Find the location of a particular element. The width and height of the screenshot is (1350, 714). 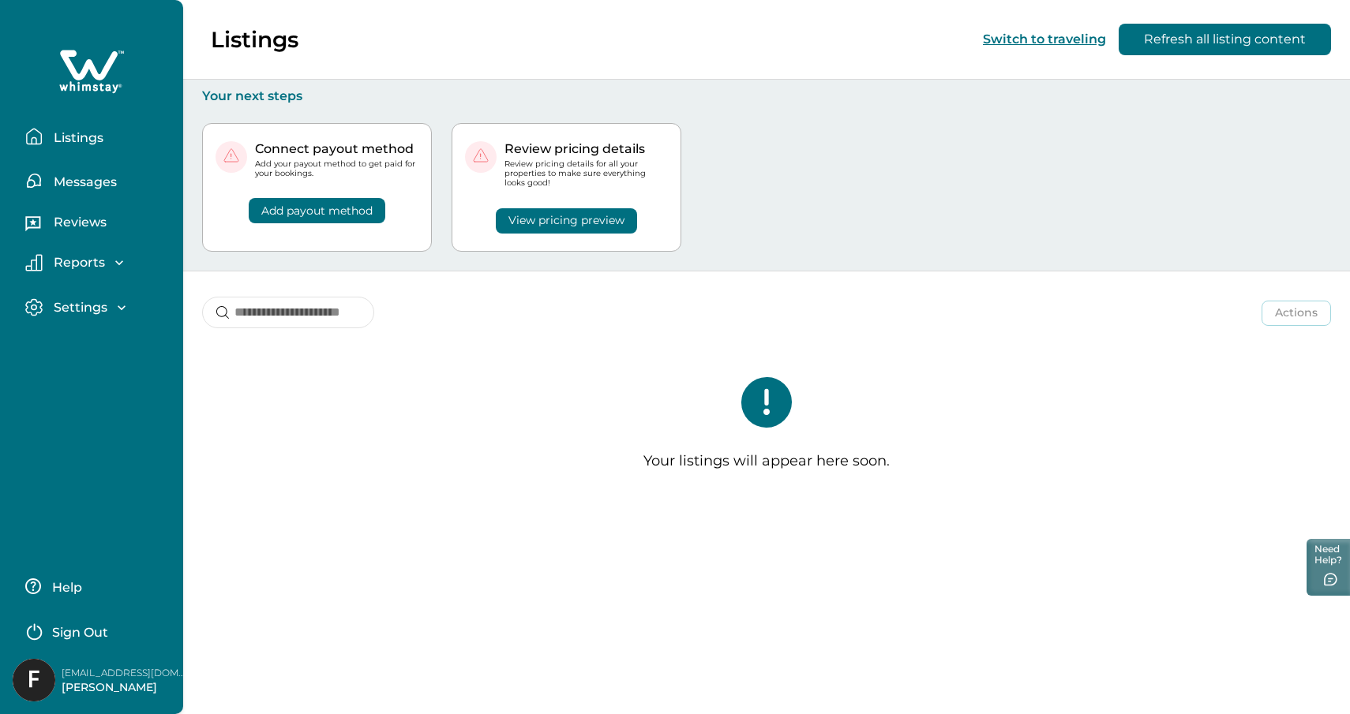

p: Your listings will appear here soon. is located at coordinates (766, 462).